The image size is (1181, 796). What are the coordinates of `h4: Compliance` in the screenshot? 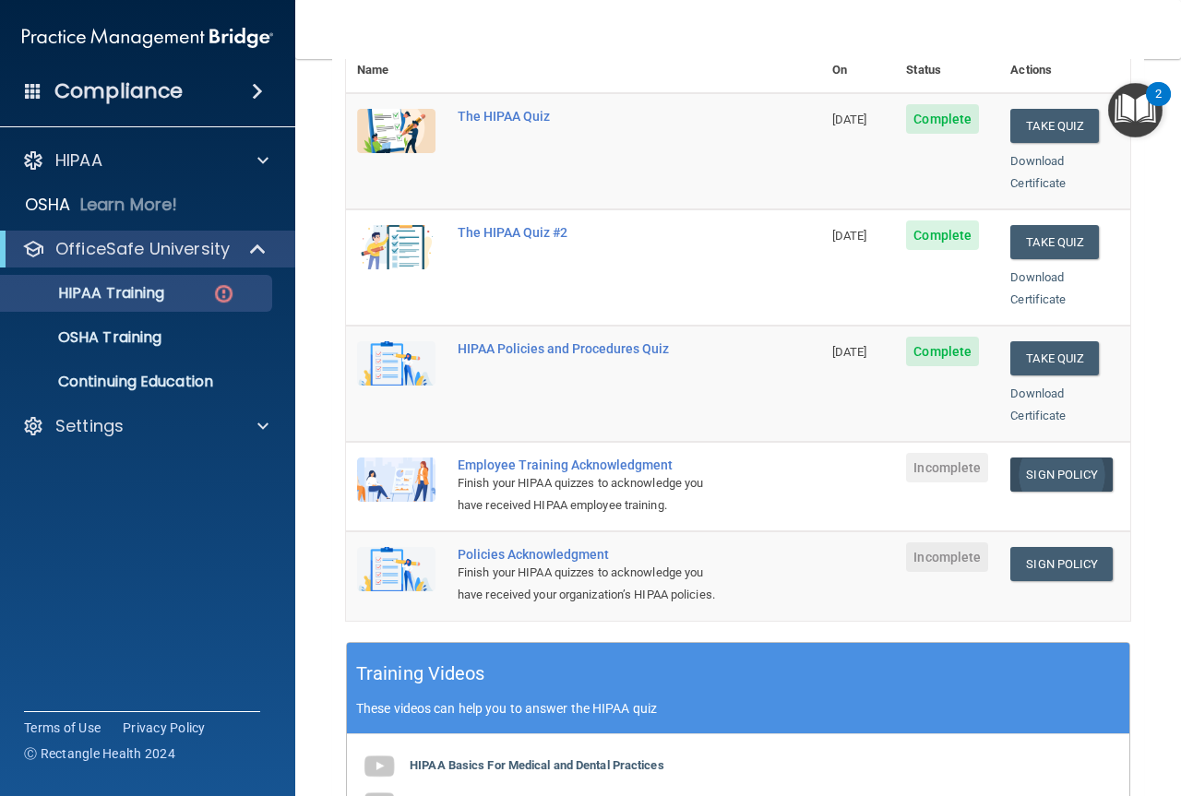 It's located at (118, 91).